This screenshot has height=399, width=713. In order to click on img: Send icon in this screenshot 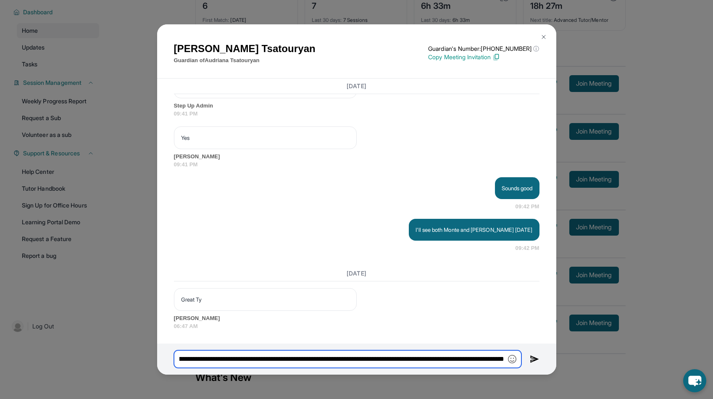, I will do `click(534, 359)`.